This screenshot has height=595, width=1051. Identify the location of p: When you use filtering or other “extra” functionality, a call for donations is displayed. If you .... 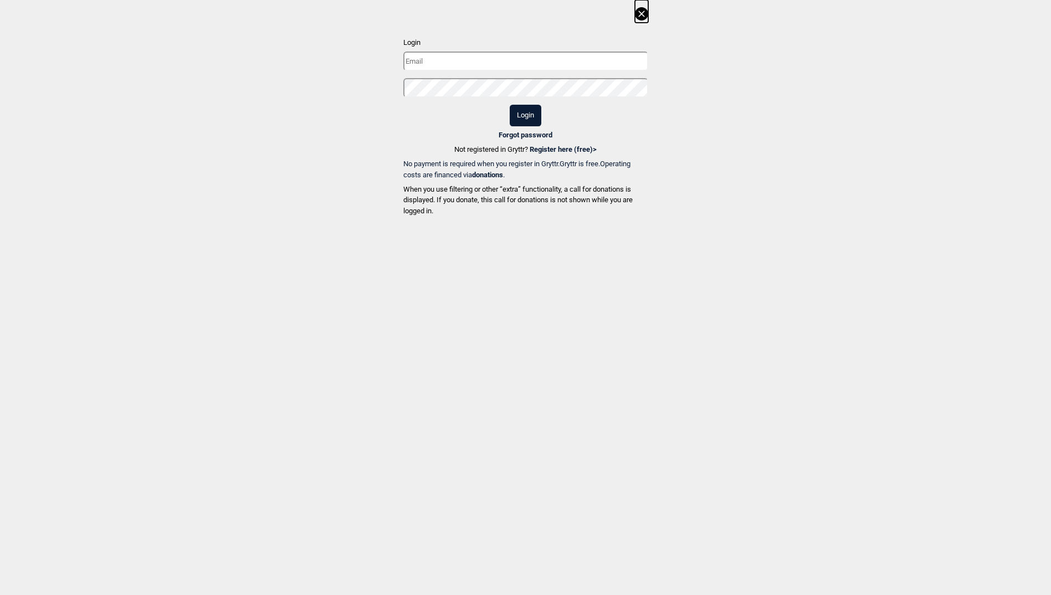
(526, 200).